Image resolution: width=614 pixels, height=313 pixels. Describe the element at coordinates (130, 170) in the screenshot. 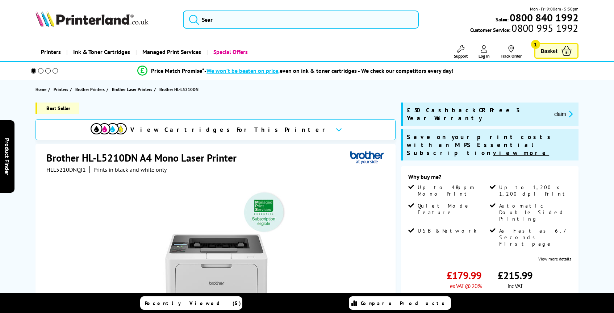

I see `i: Prints in black and white only` at that location.